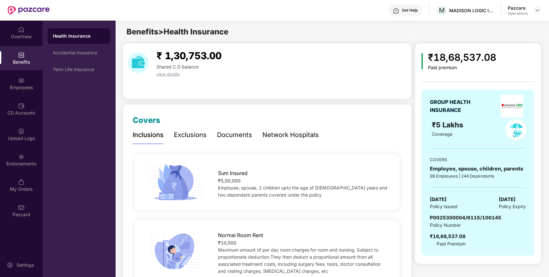  I want to click on img: svg+xml;base64,PHN2ZyBpZD0iQmVuZWZpdHMiIHhtbG5zPSJodHRwOi8vd3d3LnczLm9yZy8yMDAwL3N2ZyIgd2lkdGg9Ij..., so click(21, 55).